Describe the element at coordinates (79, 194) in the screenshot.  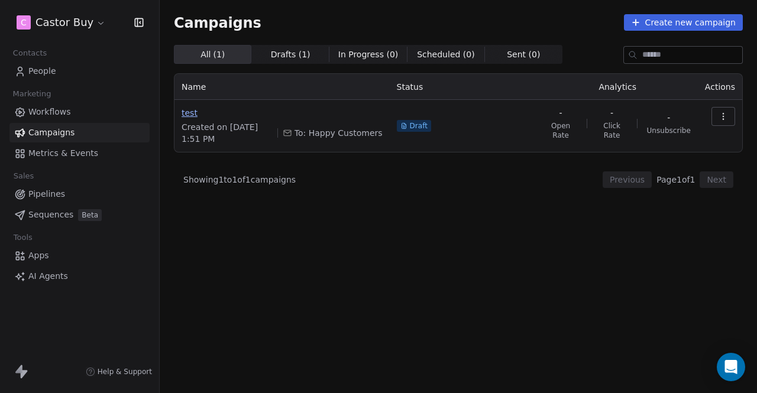
I see `a: Pipelines` at that location.